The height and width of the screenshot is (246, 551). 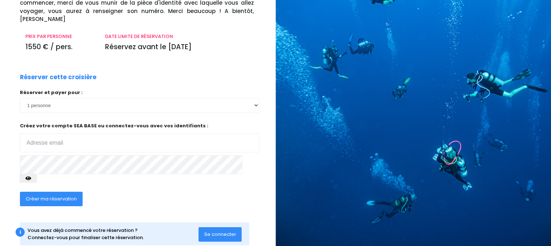 What do you see at coordinates (179, 37) in the screenshot?
I see `p: DATE LIMITE DE RÉSERVATION` at bounding box center [179, 37].